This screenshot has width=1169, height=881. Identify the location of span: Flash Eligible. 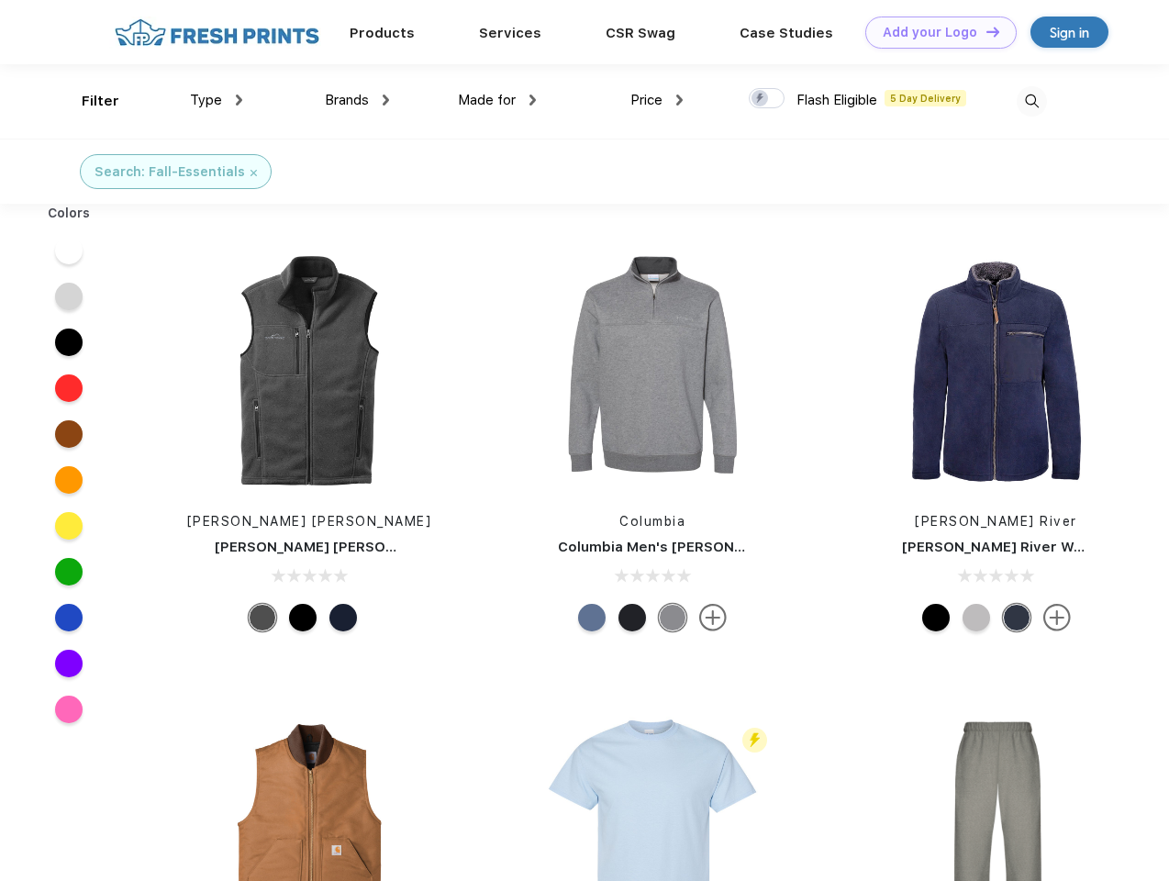
(837, 100).